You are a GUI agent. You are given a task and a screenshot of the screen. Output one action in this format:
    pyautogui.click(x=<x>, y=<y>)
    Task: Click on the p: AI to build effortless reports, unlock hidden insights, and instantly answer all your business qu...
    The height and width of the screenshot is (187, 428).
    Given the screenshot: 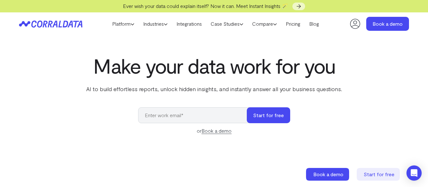 What is the action you would take?
    pyautogui.click(x=214, y=89)
    